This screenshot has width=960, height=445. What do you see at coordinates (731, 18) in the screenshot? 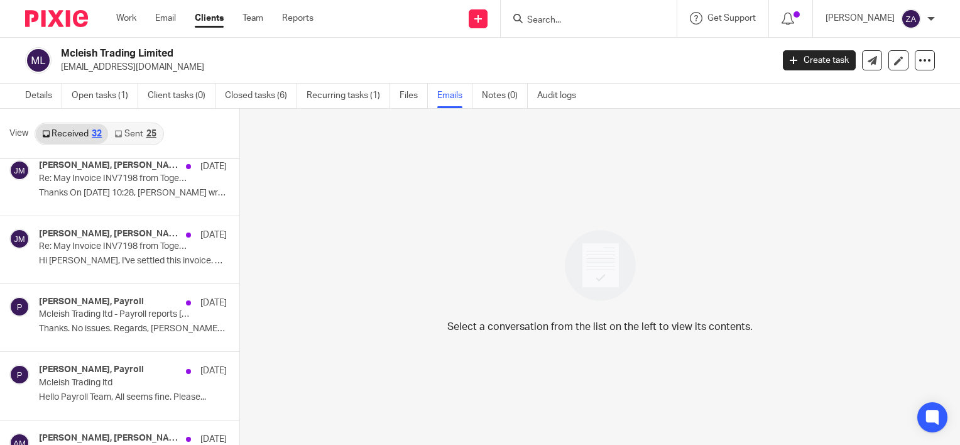
I see `span: Get Support` at bounding box center [731, 18].